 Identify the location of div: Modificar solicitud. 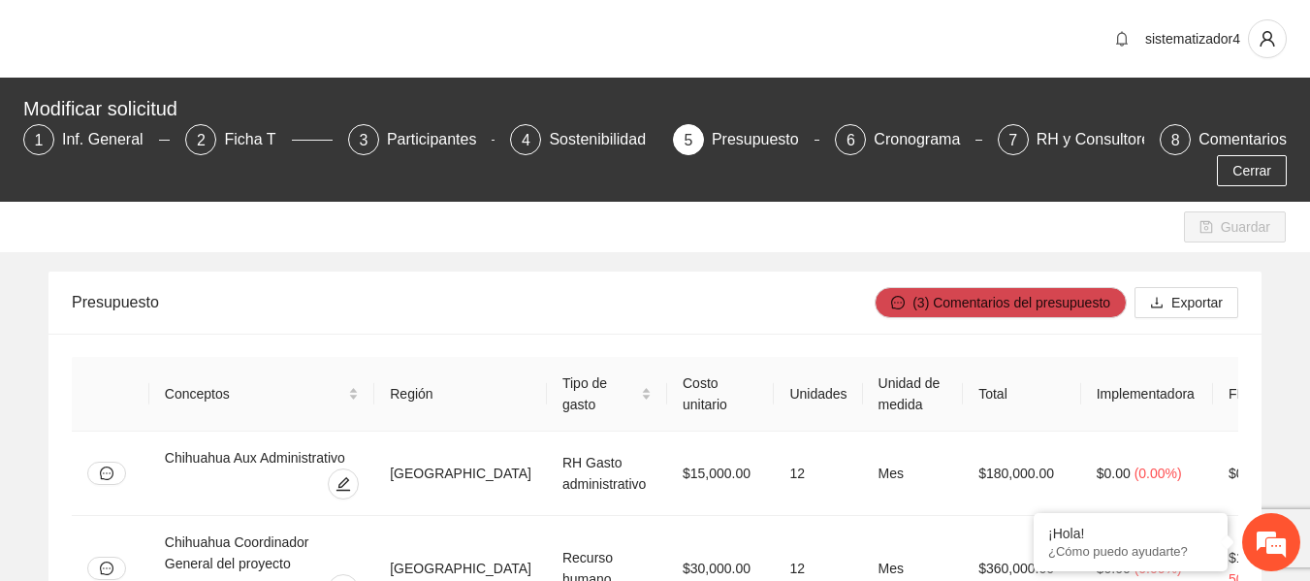
(649, 109).